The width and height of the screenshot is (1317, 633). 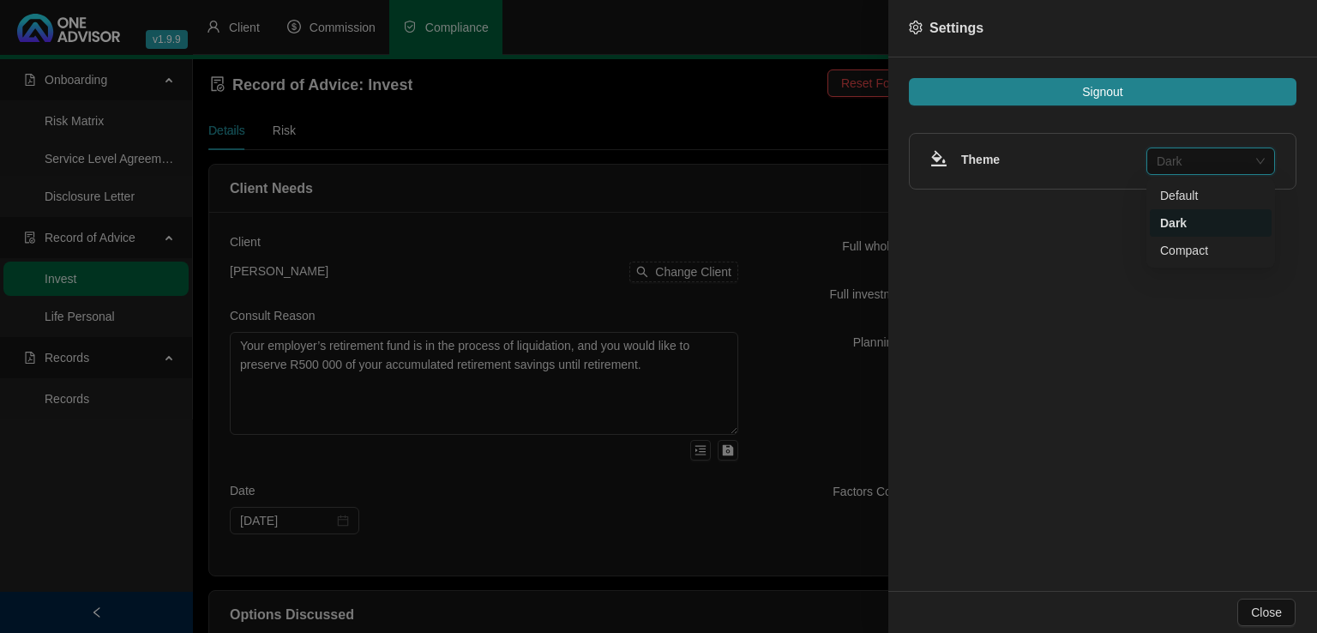 I want to click on div: Dark, so click(x=1211, y=223).